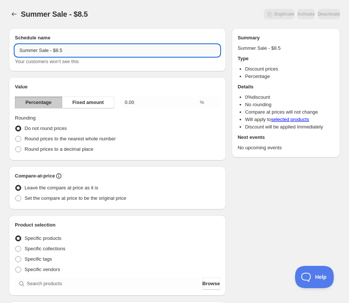 This screenshot has width=349, height=303. Describe the element at coordinates (61, 188) in the screenshot. I see `span: Leave the compare at price as it is` at that location.